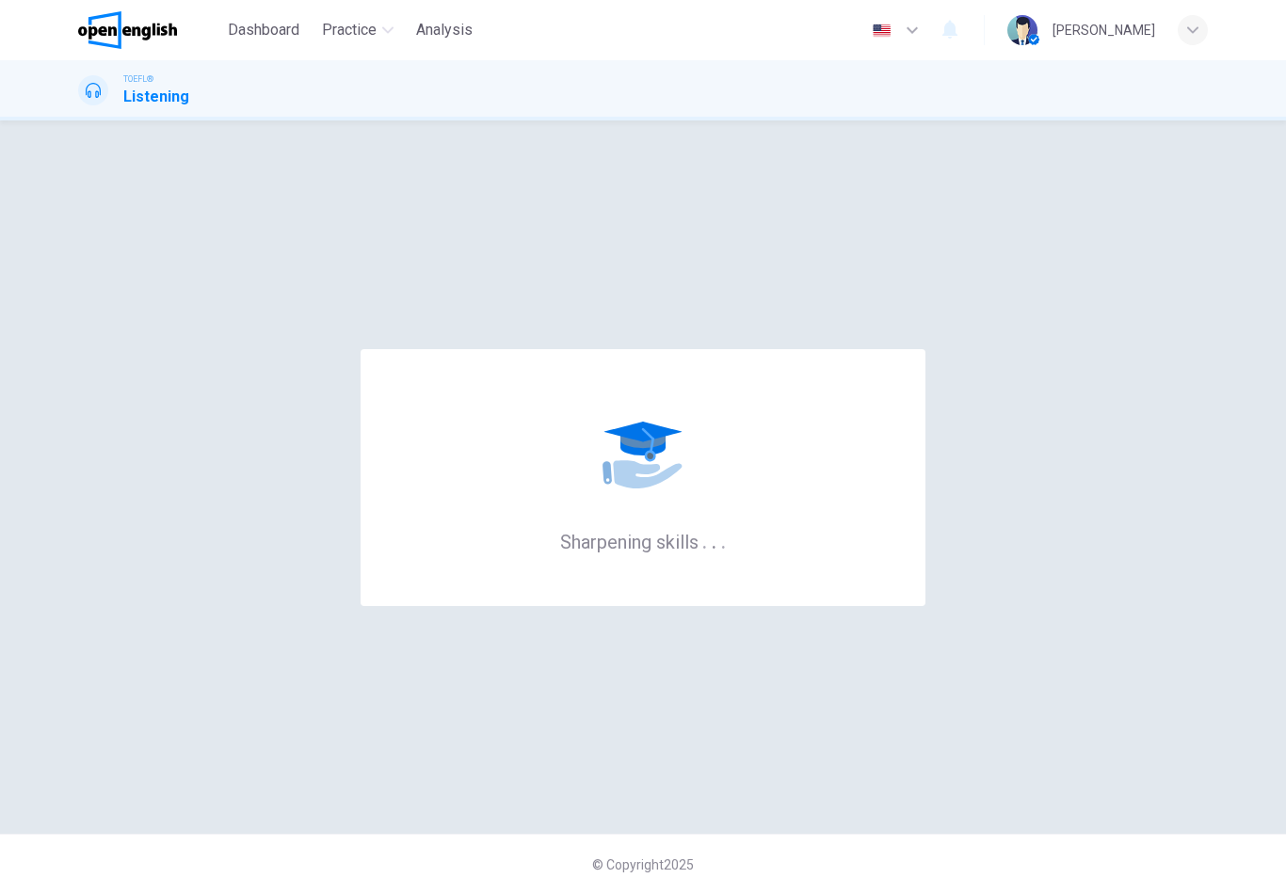  Describe the element at coordinates (1022, 30) in the screenshot. I see `img: Profile picture` at that location.